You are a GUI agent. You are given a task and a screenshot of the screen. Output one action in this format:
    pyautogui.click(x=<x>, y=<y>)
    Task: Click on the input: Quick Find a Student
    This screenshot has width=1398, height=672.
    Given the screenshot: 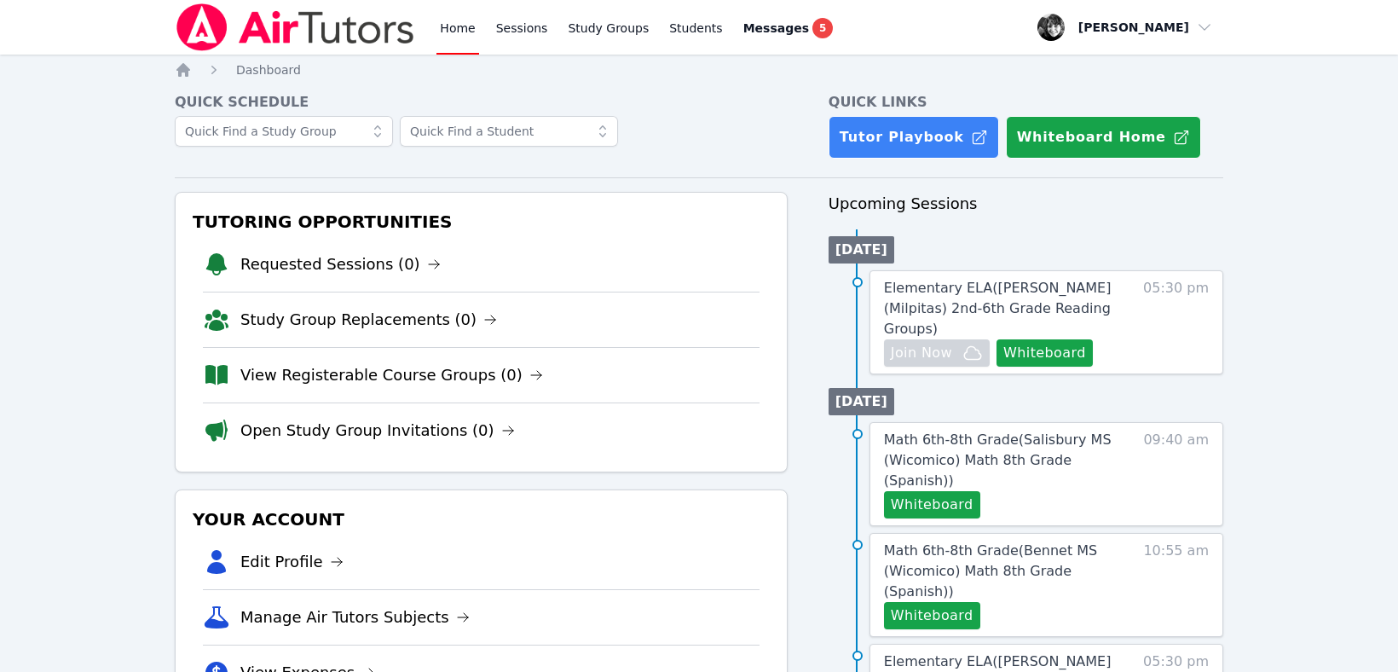 What is the action you would take?
    pyautogui.click(x=509, y=131)
    